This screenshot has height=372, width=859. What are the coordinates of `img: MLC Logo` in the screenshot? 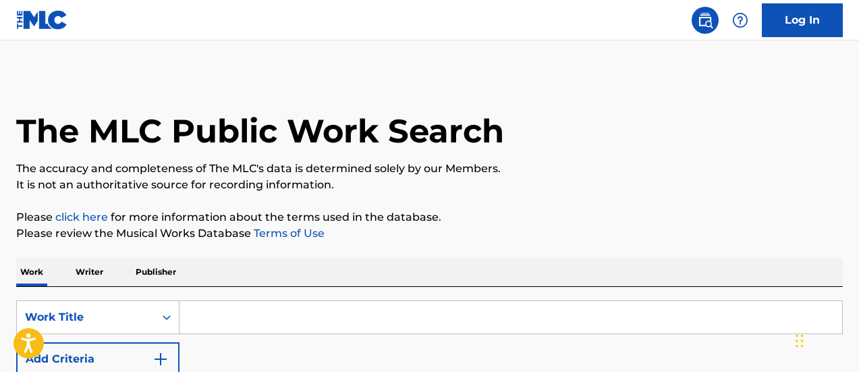 It's located at (42, 20).